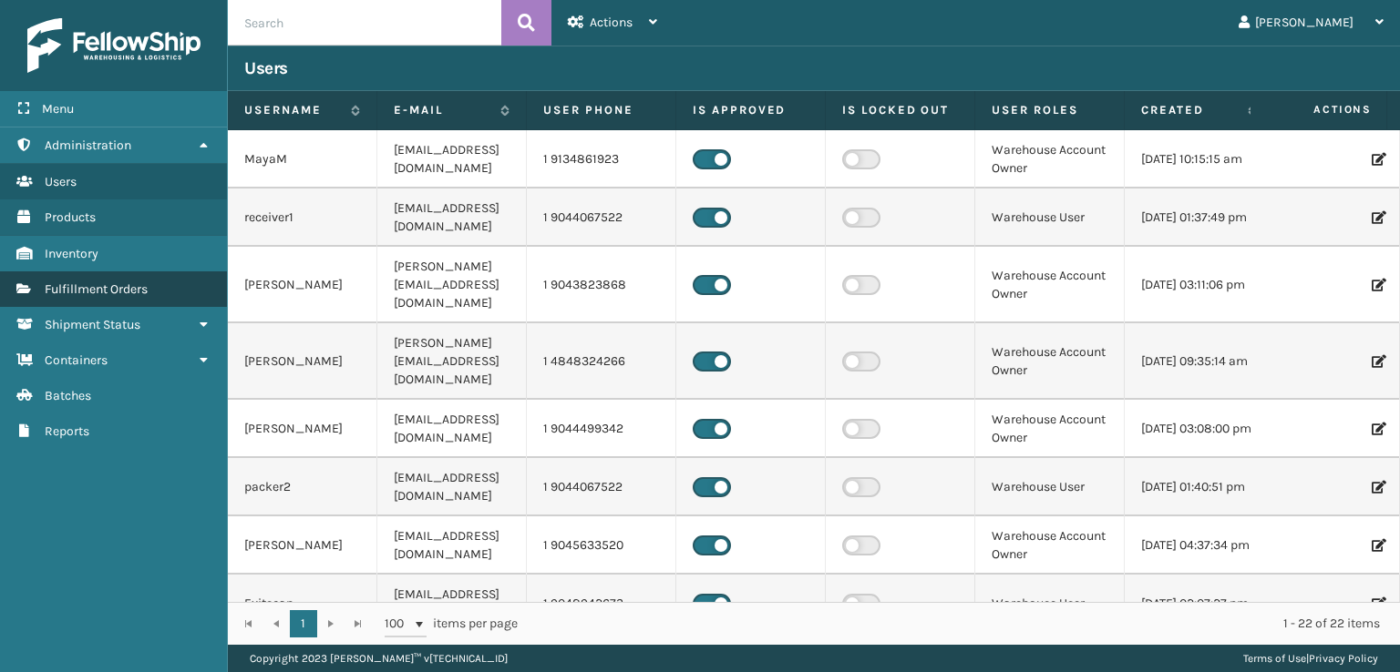 This screenshot has height=672, width=1400. What do you see at coordinates (899, 110) in the screenshot?
I see `label: Is Locked Out` at bounding box center [899, 110].